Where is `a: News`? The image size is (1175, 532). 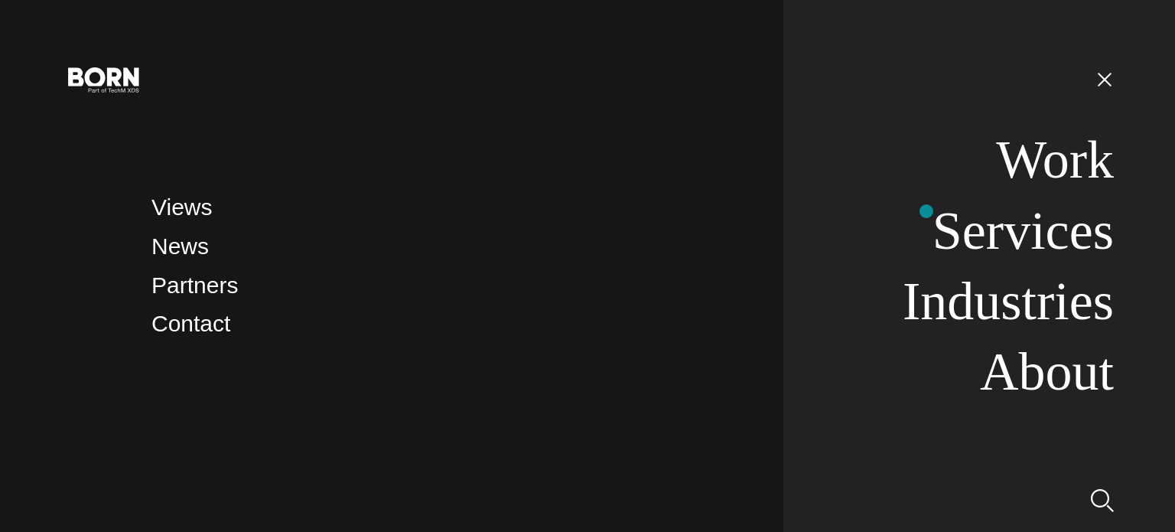
a: News is located at coordinates (180, 246).